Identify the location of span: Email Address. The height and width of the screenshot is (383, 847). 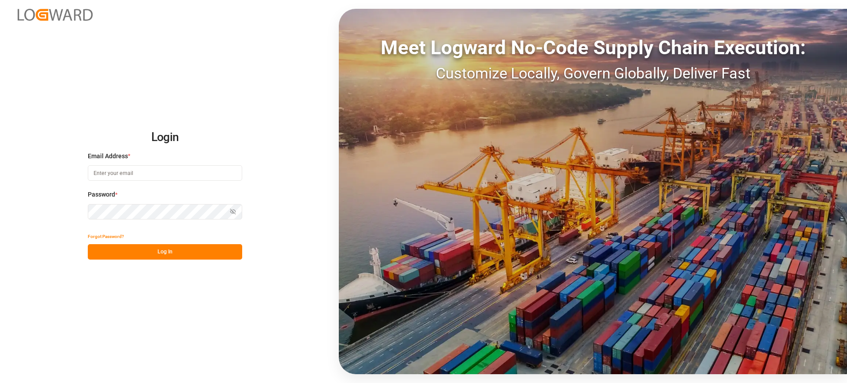
(108, 156).